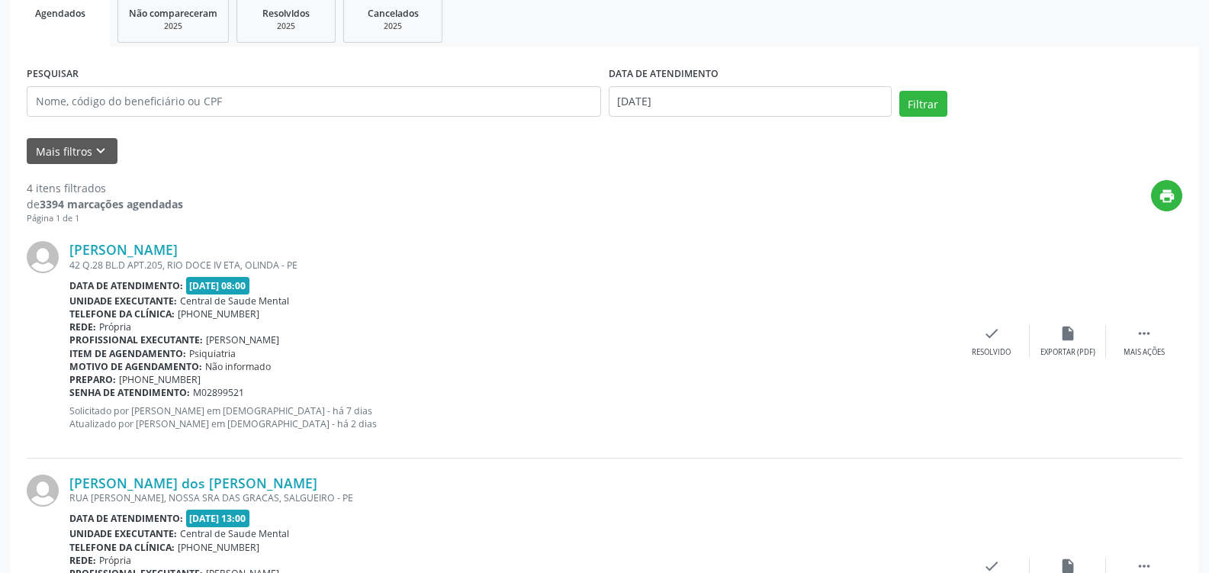 Image resolution: width=1209 pixels, height=573 pixels. I want to click on i: check, so click(992, 333).